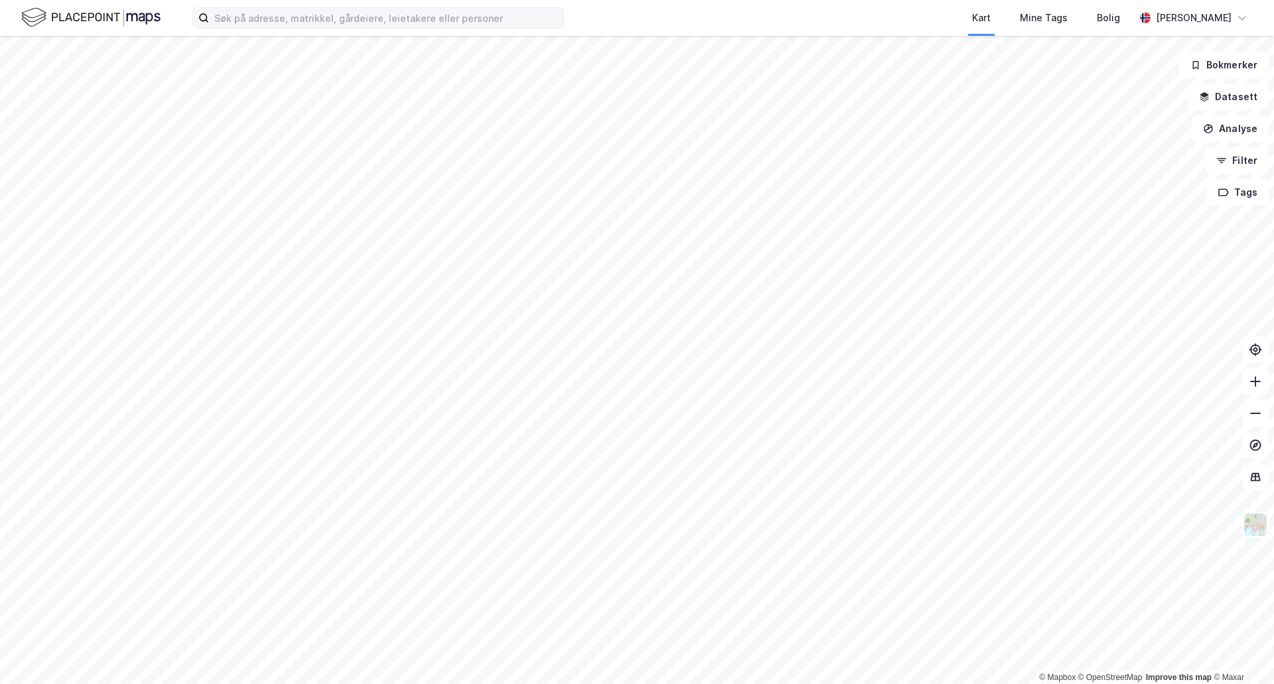 The width and height of the screenshot is (1274, 684). I want to click on button: Bokmerker, so click(1224, 65).